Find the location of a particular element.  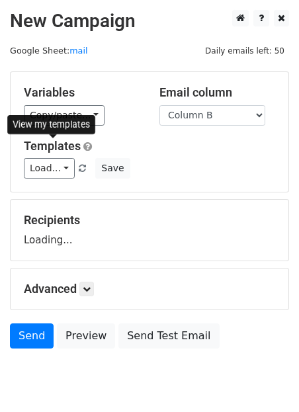

a: Daily emails left: 50 is located at coordinates (245, 50).